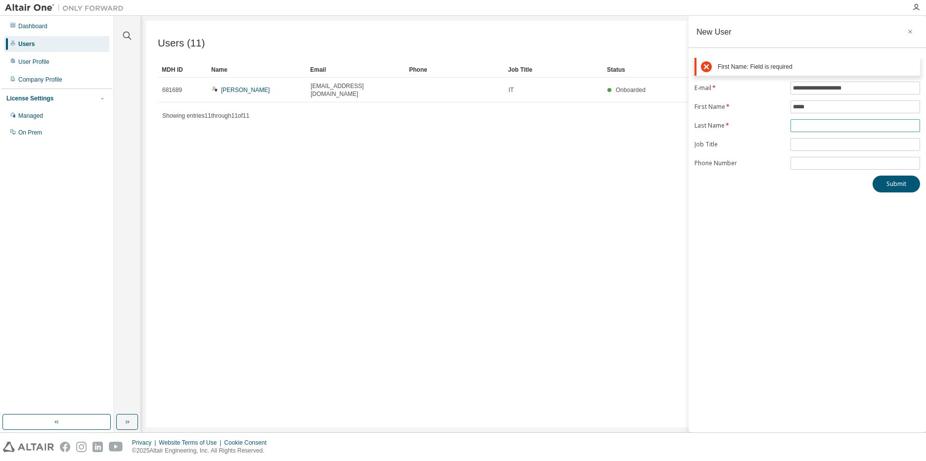 The image size is (926, 461). I want to click on img: linkedin.svg, so click(97, 447).